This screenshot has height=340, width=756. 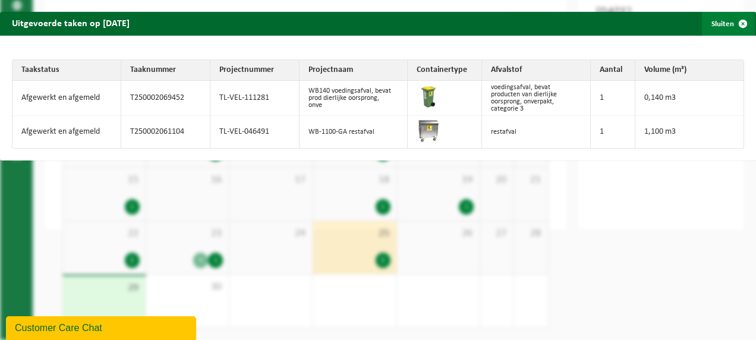 I want to click on th: Containertype, so click(x=445, y=70).